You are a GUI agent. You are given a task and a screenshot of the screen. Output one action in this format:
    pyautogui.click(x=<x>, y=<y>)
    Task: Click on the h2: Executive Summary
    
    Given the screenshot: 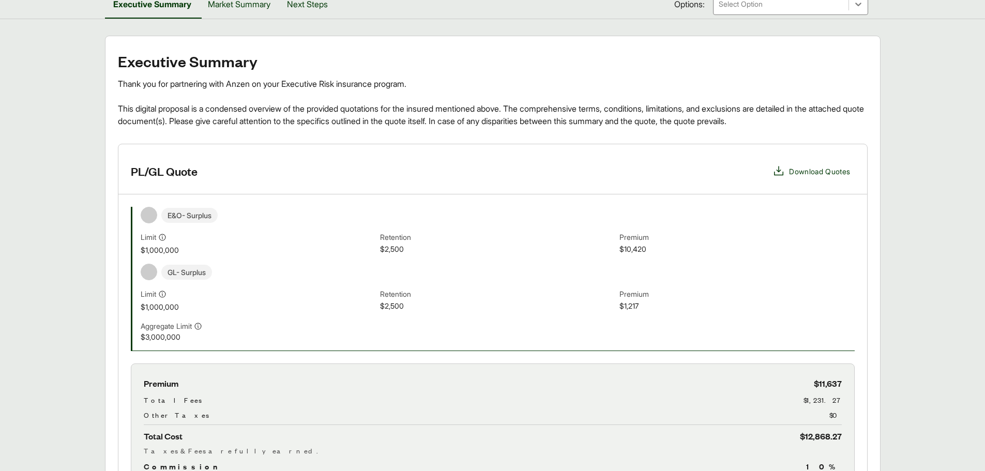 What is the action you would take?
    pyautogui.click(x=493, y=61)
    